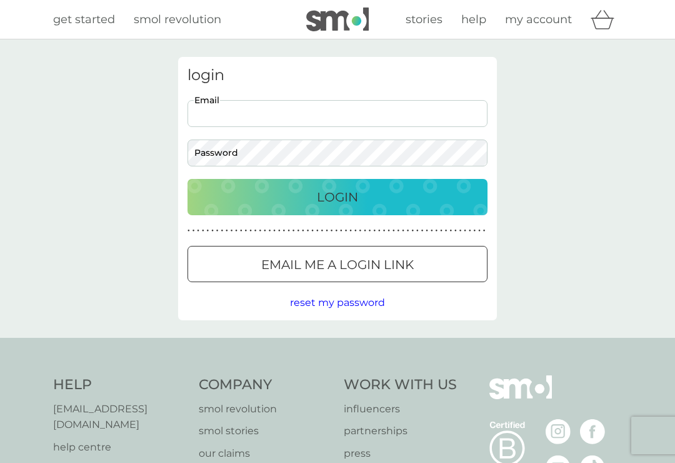  What do you see at coordinates (474, 19) in the screenshot?
I see `a: help` at bounding box center [474, 19].